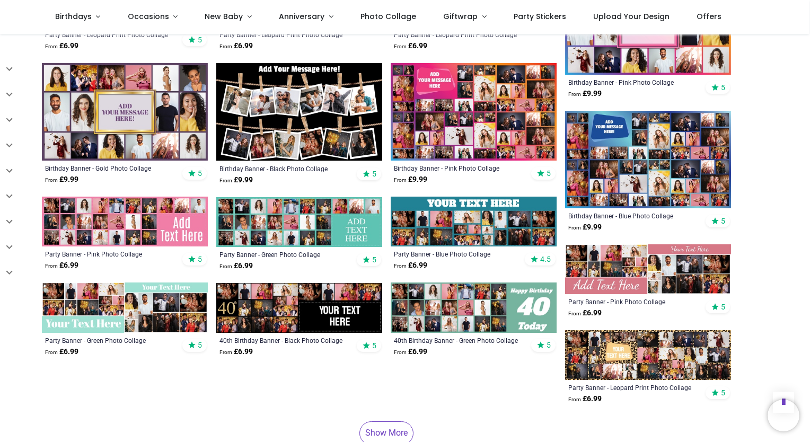  I want to click on span: Party Stickers, so click(540, 16).